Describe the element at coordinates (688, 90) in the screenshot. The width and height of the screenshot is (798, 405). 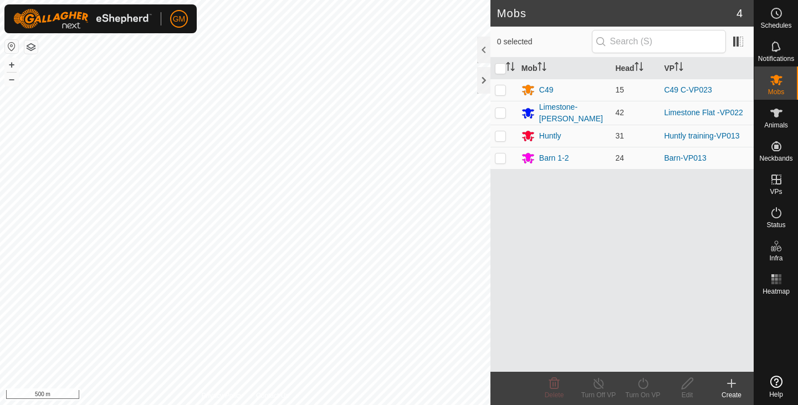
I see `a: C49 C-VP023` at that location.